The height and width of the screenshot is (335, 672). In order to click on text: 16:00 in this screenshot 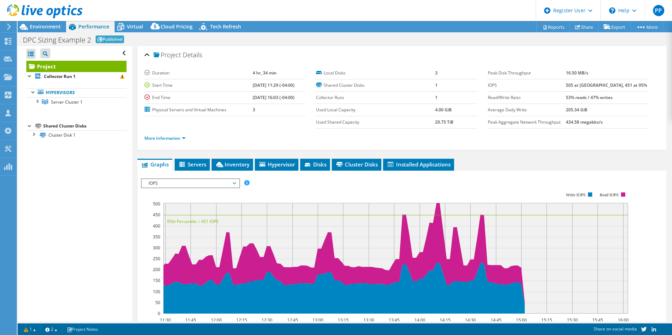, I will do `click(623, 320)`.